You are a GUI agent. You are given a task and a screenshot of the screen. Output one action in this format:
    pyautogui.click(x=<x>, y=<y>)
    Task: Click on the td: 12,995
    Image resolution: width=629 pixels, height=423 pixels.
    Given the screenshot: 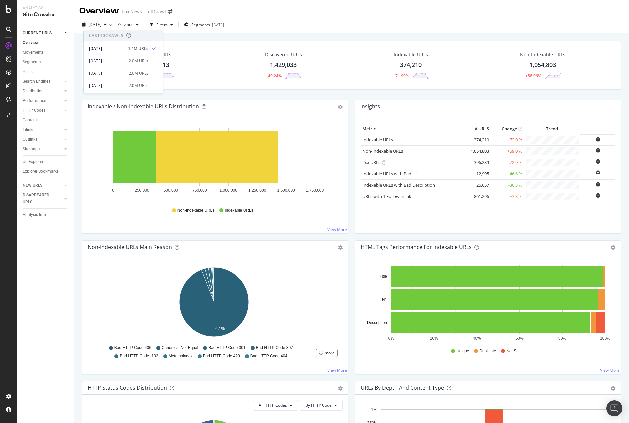 What is the action you would take?
    pyautogui.click(x=477, y=174)
    